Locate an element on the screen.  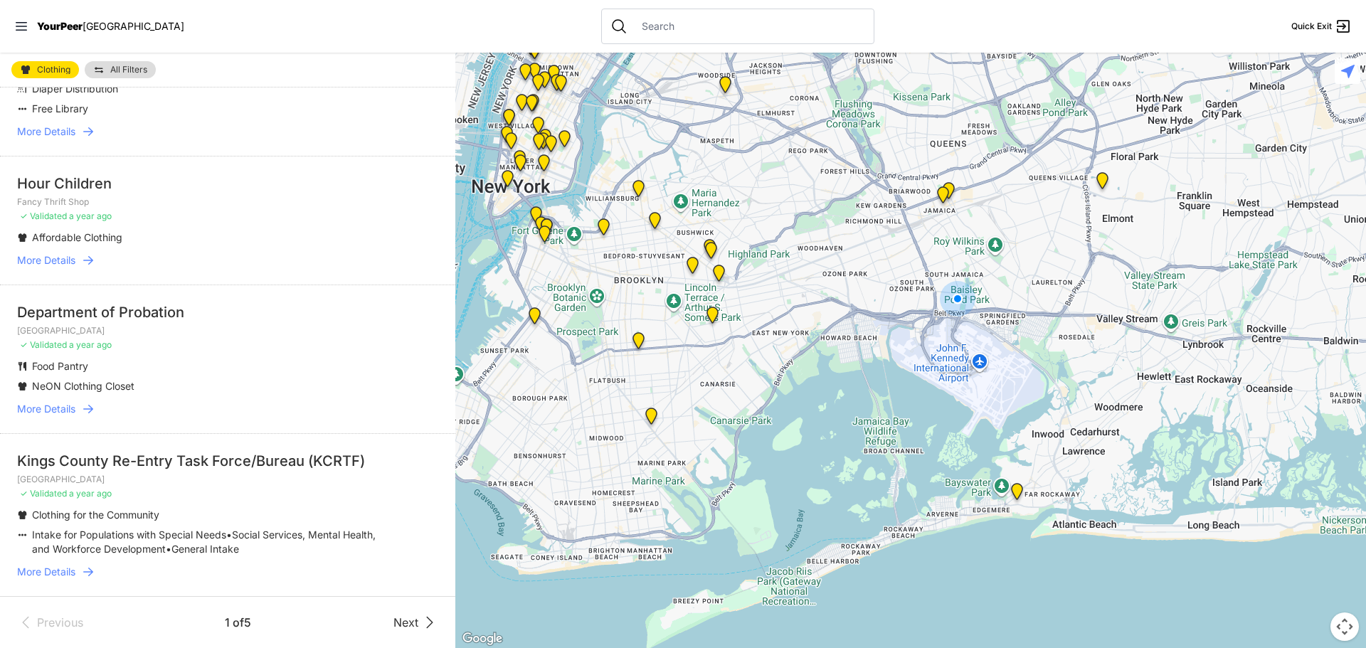
a: Clothing is located at coordinates (45, 70).